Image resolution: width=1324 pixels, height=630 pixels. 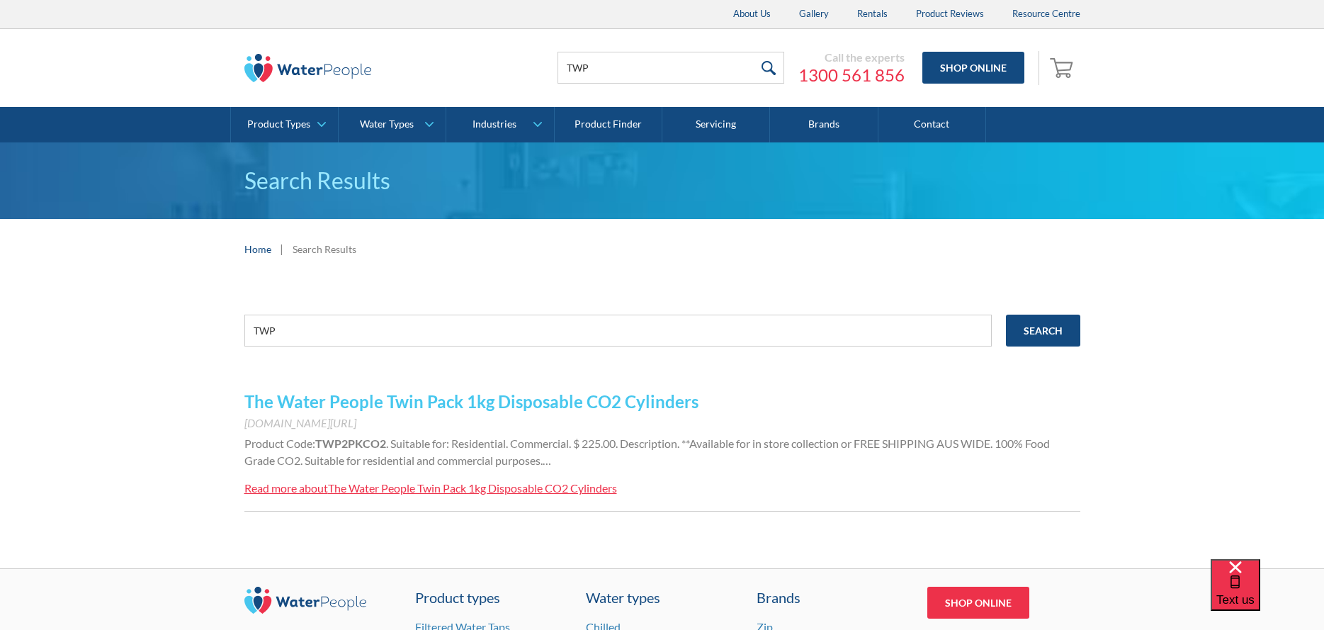 I want to click on a: Product Types, so click(x=284, y=125).